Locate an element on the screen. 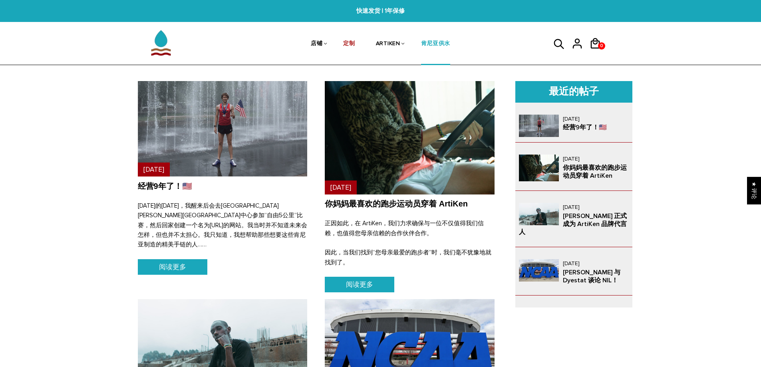 This screenshot has height=367, width=761. font: 最近的帖子 is located at coordinates (574, 92).